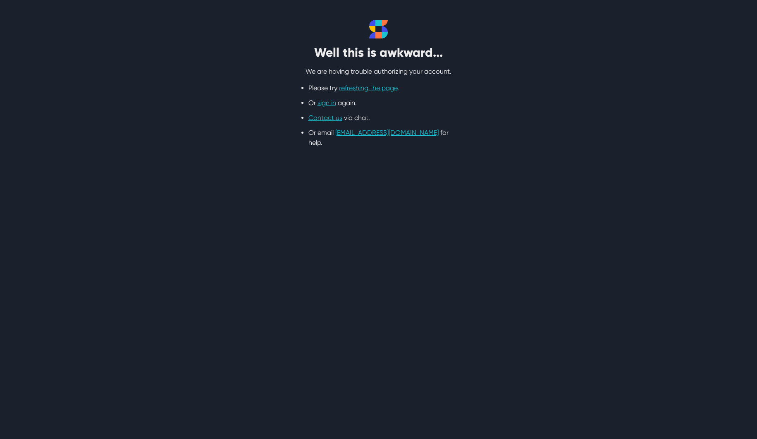 This screenshot has width=757, height=439. I want to click on li: via chat., so click(379, 118).